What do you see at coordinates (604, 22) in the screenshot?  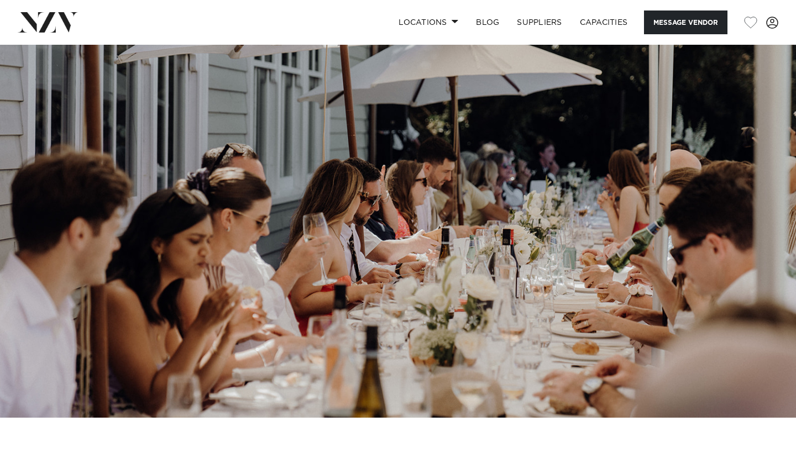 I see `a: Capacities` at bounding box center [604, 22].